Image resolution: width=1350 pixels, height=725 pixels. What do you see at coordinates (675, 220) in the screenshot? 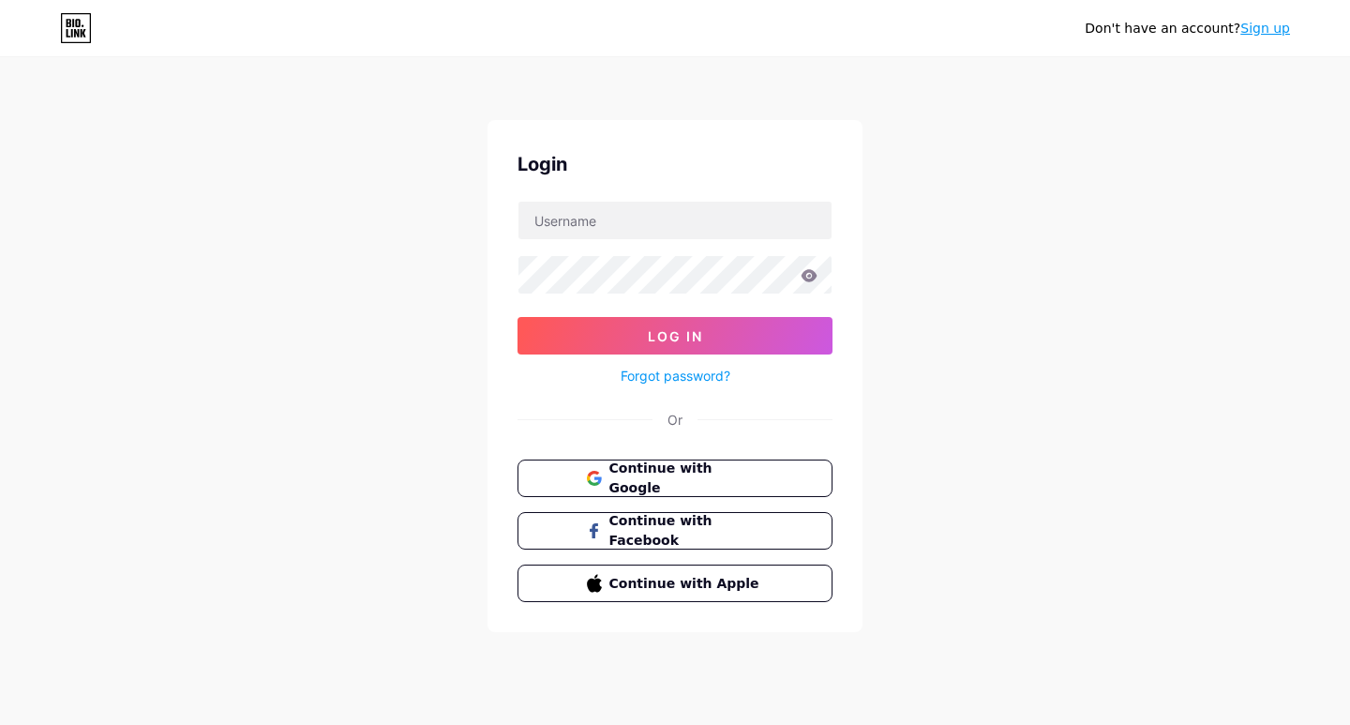
I see `input: Username` at bounding box center [675, 220].